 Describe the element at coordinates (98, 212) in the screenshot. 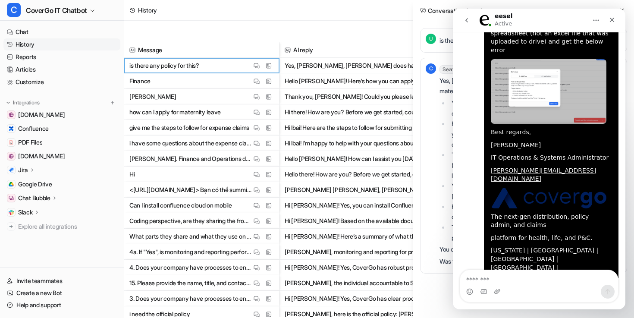

I see `div: The next-gen distribution, policy admin, and claims` at that location.